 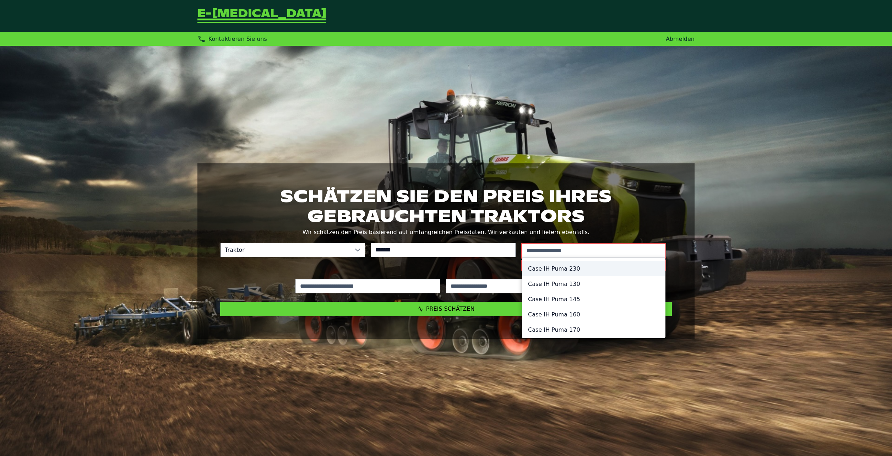 What do you see at coordinates (446, 309) in the screenshot?
I see `button: Preis schätzen` at bounding box center [446, 309].